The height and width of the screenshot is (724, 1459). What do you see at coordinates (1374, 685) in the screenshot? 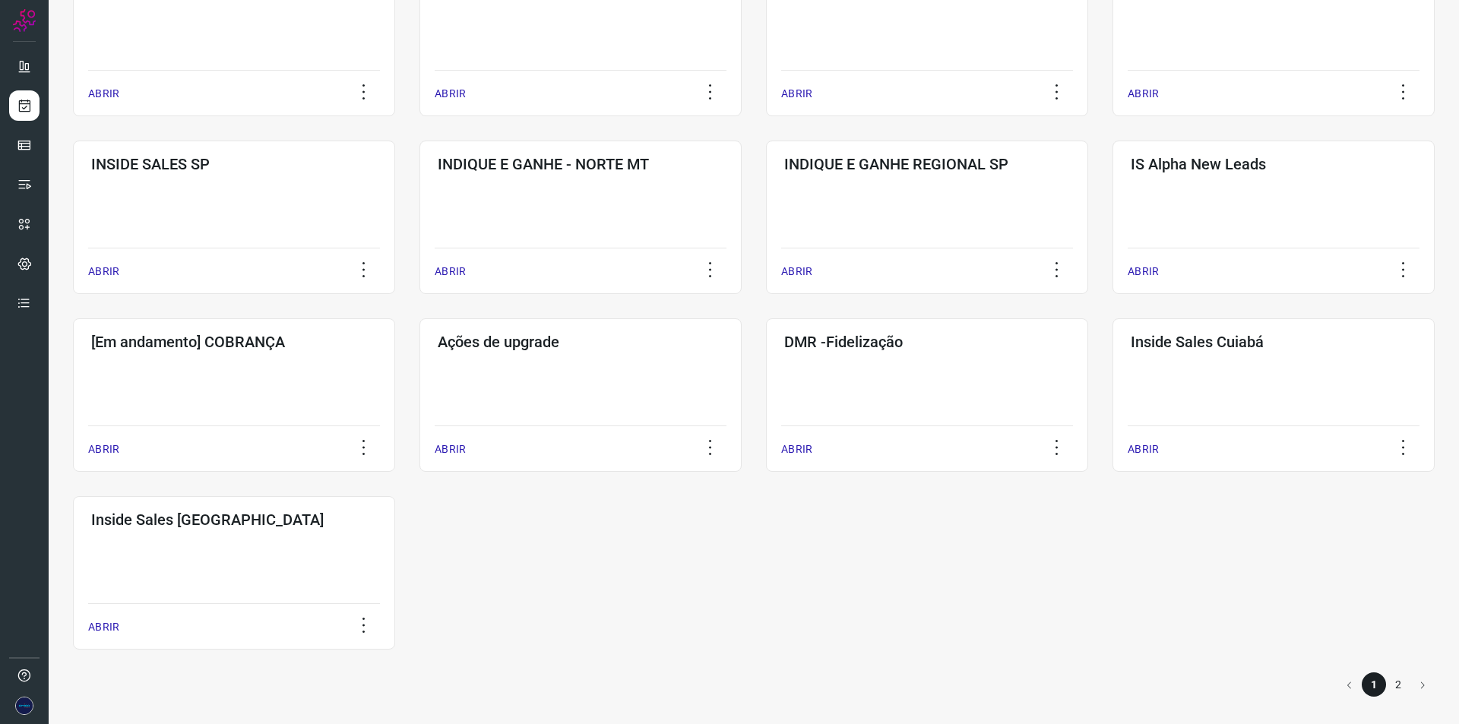
I see `li: page 1` at bounding box center [1374, 685].